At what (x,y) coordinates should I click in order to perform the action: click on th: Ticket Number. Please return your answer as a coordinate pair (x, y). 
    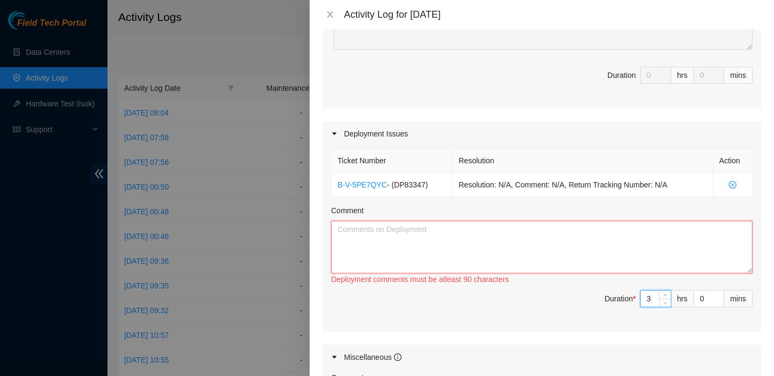
    Looking at the image, I should click on (392, 161).